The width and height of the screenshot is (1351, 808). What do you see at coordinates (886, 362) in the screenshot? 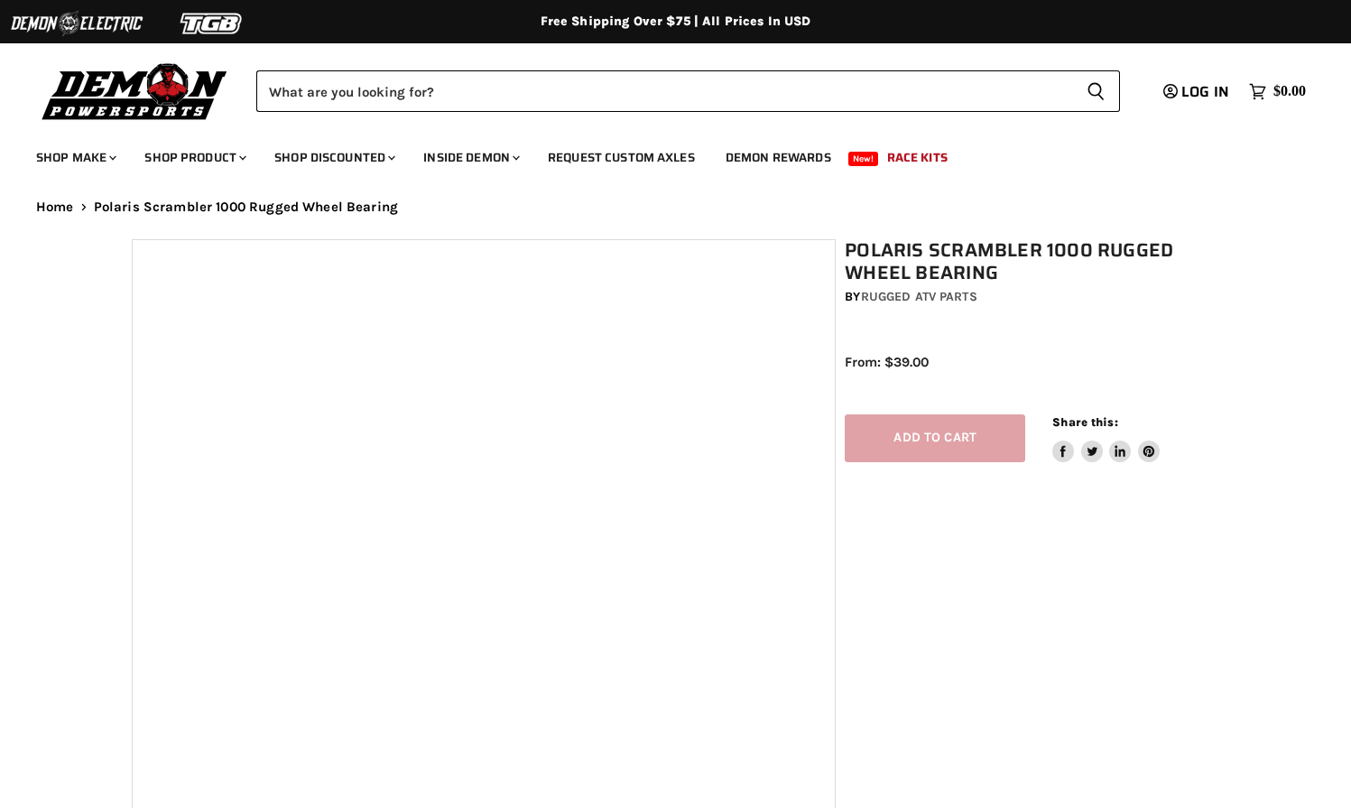
I see `span: From: $39.00` at bounding box center [886, 362].